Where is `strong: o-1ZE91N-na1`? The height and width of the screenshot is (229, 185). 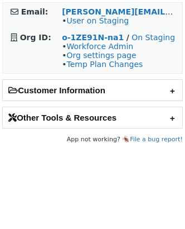
strong: o-1ZE91N-na1 is located at coordinates (93, 37).